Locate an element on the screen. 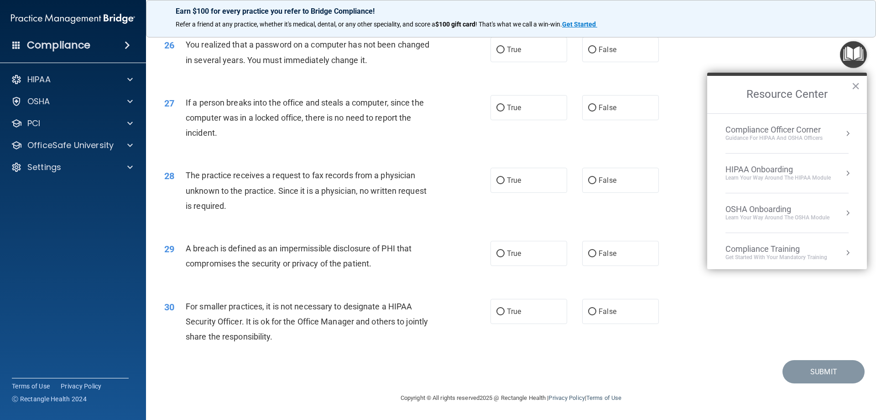  span: Refer a friend at any practice, whether it's medical, dental, or any other speciality, and score a is located at coordinates (305, 24).